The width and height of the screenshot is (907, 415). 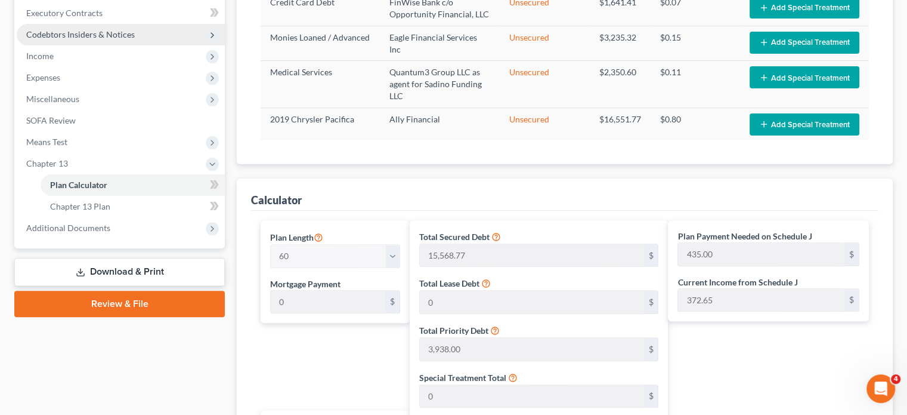 I want to click on label: Total Lease Debt, so click(x=449, y=283).